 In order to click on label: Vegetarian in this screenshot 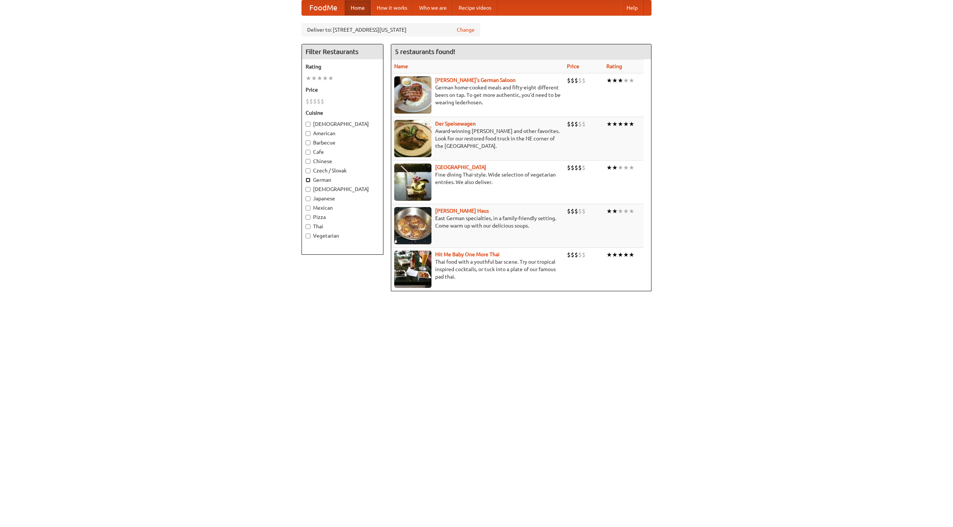, I will do `click(343, 236)`.